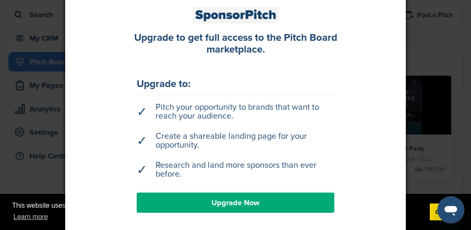 The width and height of the screenshot is (471, 230). I want to click on a: dismiss cookie message, so click(444, 212).